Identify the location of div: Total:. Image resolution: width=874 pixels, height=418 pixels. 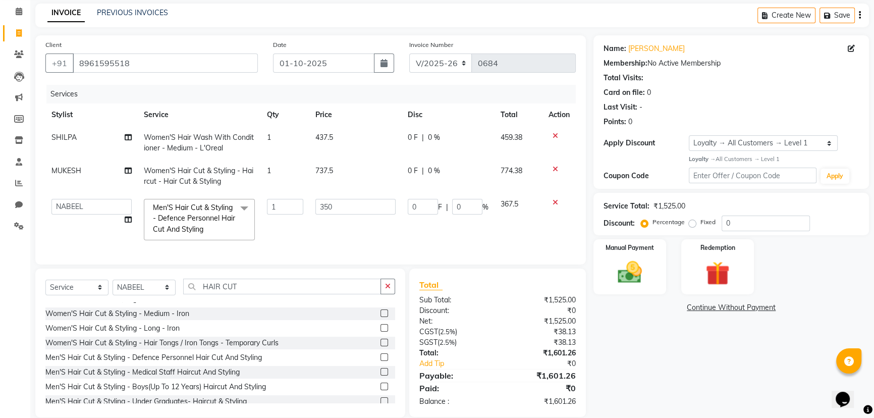
(455, 353).